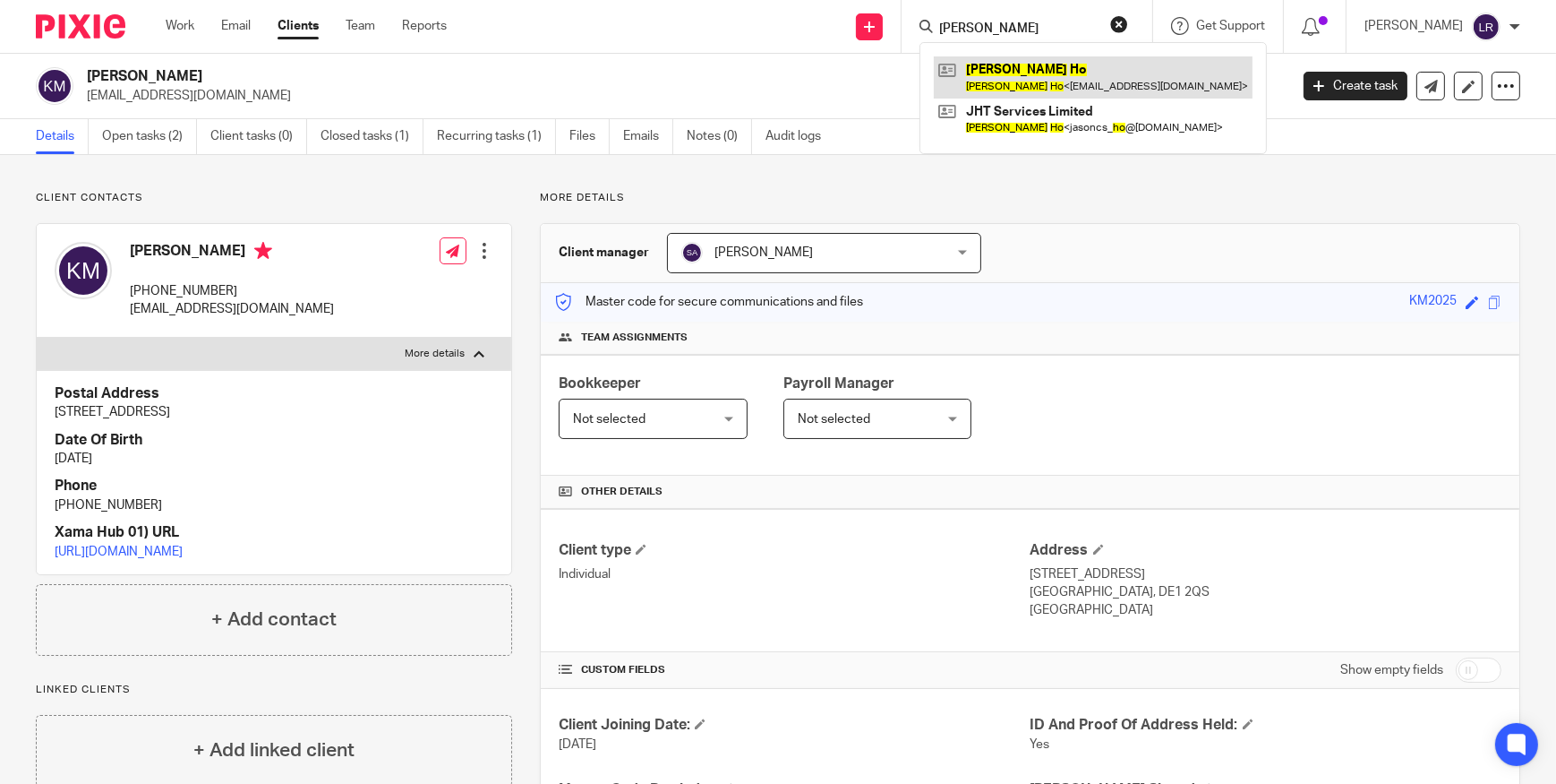 This screenshot has height=784, width=1556. What do you see at coordinates (274, 749) in the screenshot?
I see `h4: + Add linked client` at bounding box center [274, 749].